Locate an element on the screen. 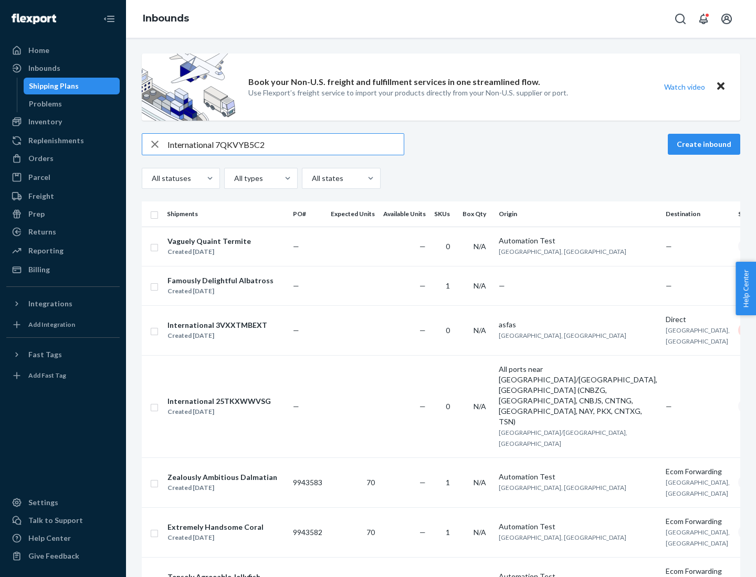 This screenshot has height=577, width=756. button: Watch video is located at coordinates (684, 87).